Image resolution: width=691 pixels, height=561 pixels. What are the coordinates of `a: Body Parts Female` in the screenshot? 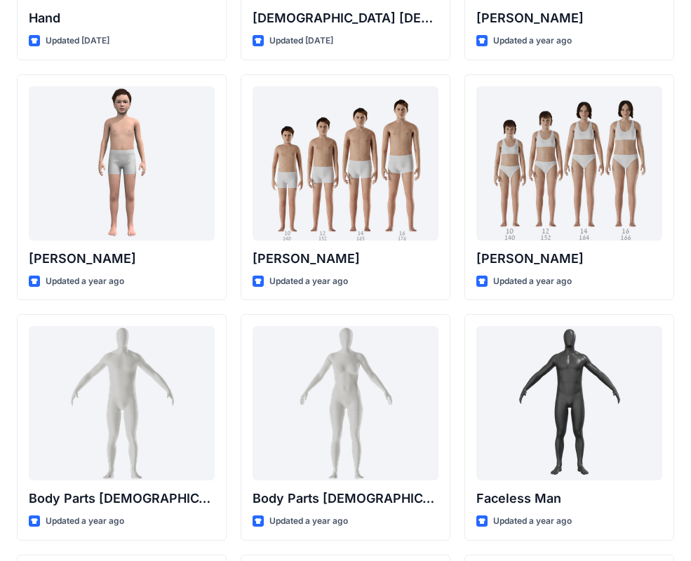 It's located at (345, 403).